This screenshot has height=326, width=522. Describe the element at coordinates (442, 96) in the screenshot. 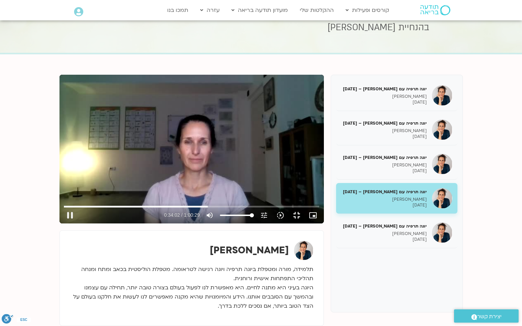

I see `img: יוגה תרפיה עם יעל אלנברג – 07/05/25` at that location.